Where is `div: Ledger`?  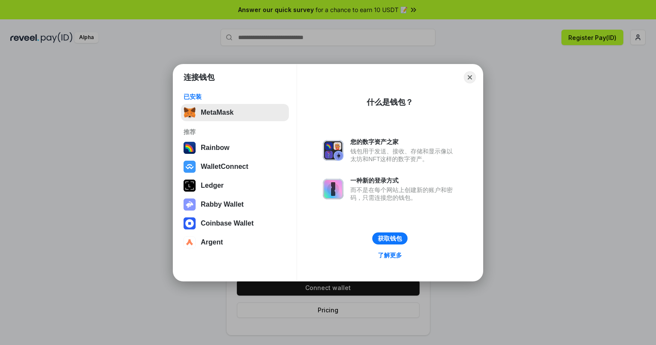 div: Ledger is located at coordinates (212, 186).